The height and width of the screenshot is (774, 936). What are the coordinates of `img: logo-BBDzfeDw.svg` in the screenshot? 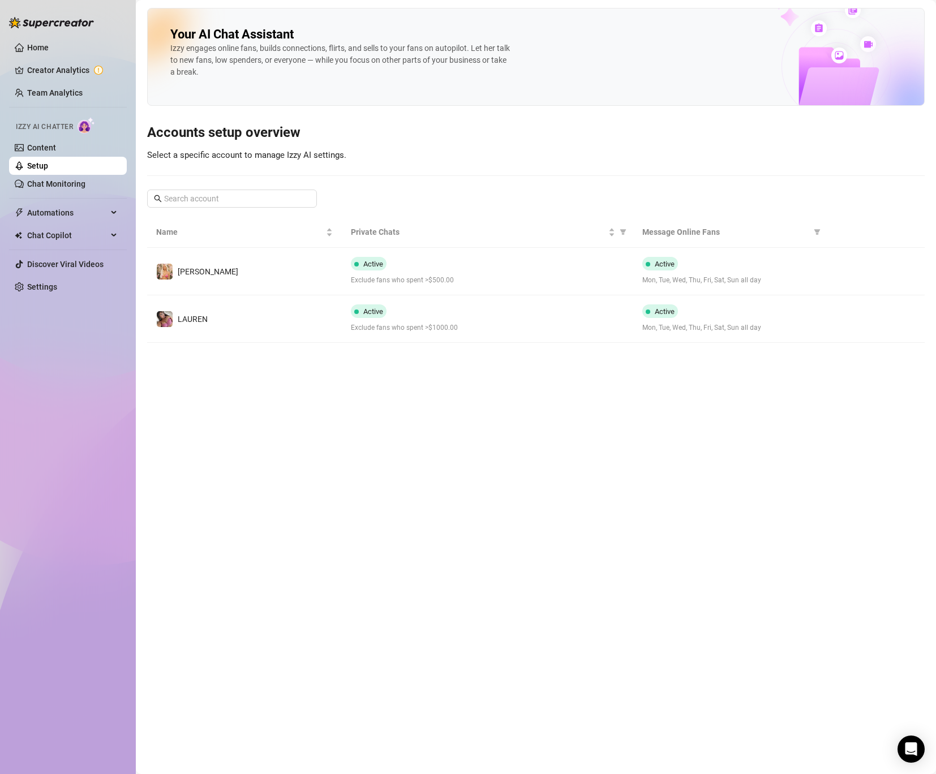 It's located at (51, 23).